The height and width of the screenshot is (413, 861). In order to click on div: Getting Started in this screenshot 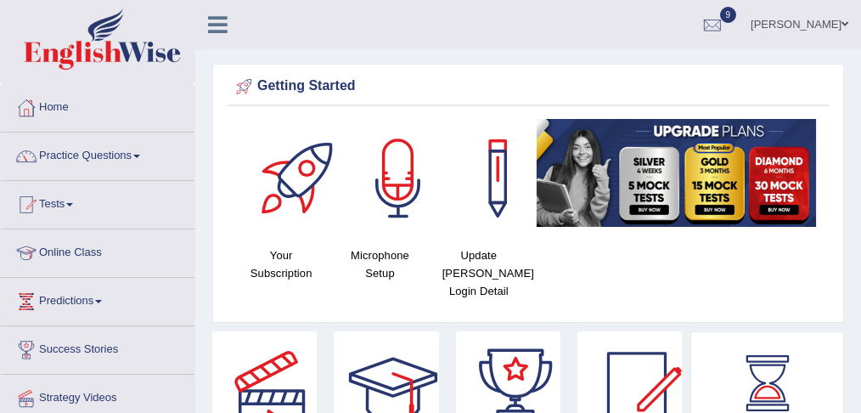, I will do `click(528, 87)`.